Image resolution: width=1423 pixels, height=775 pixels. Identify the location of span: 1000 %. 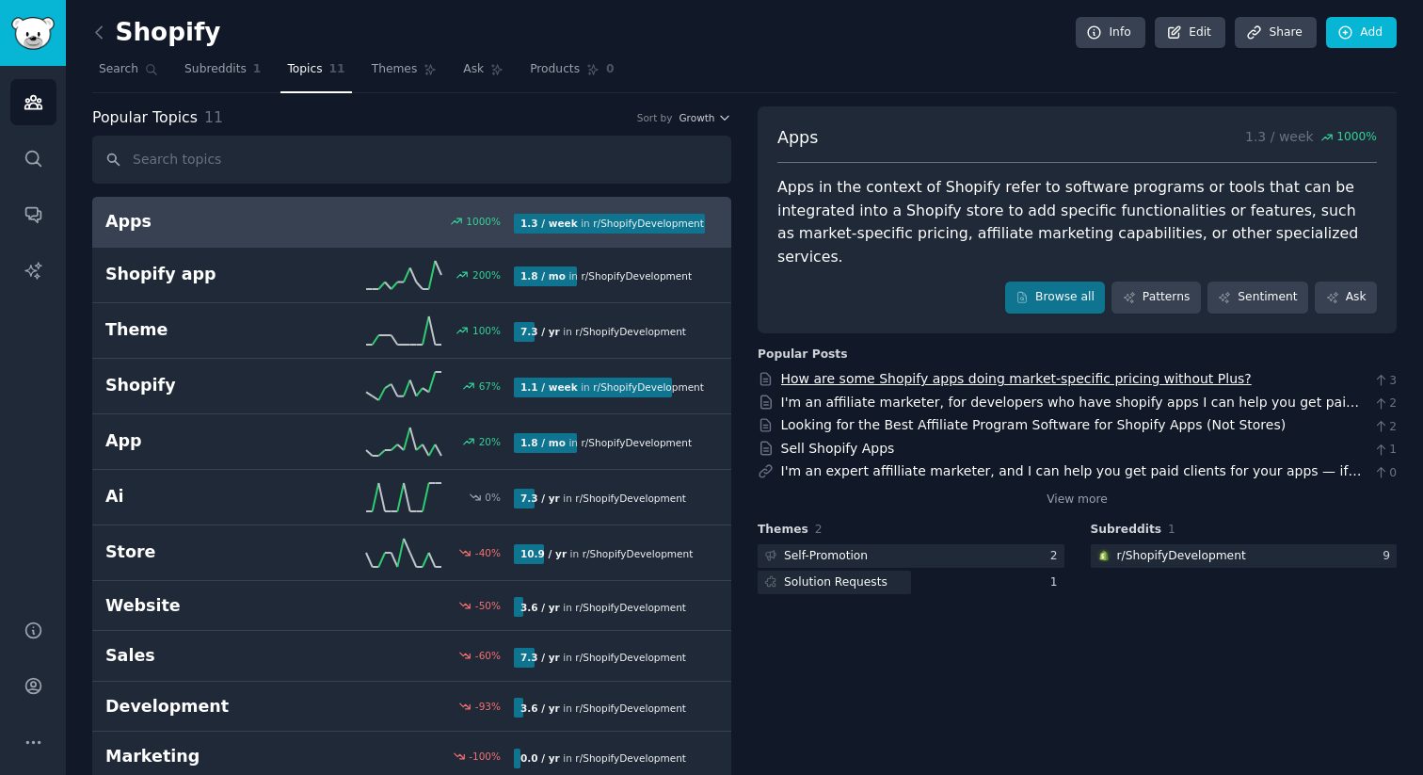
(1357, 137).